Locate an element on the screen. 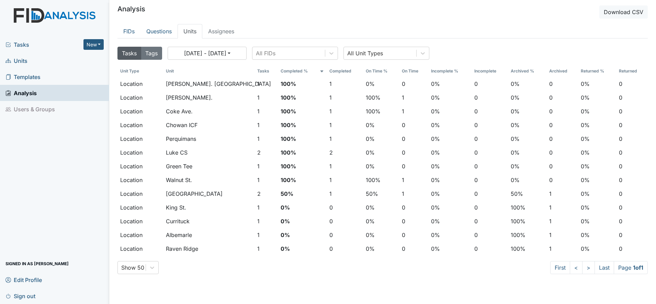 The width and height of the screenshot is (656, 304). span: Templates is located at coordinates (23, 77).